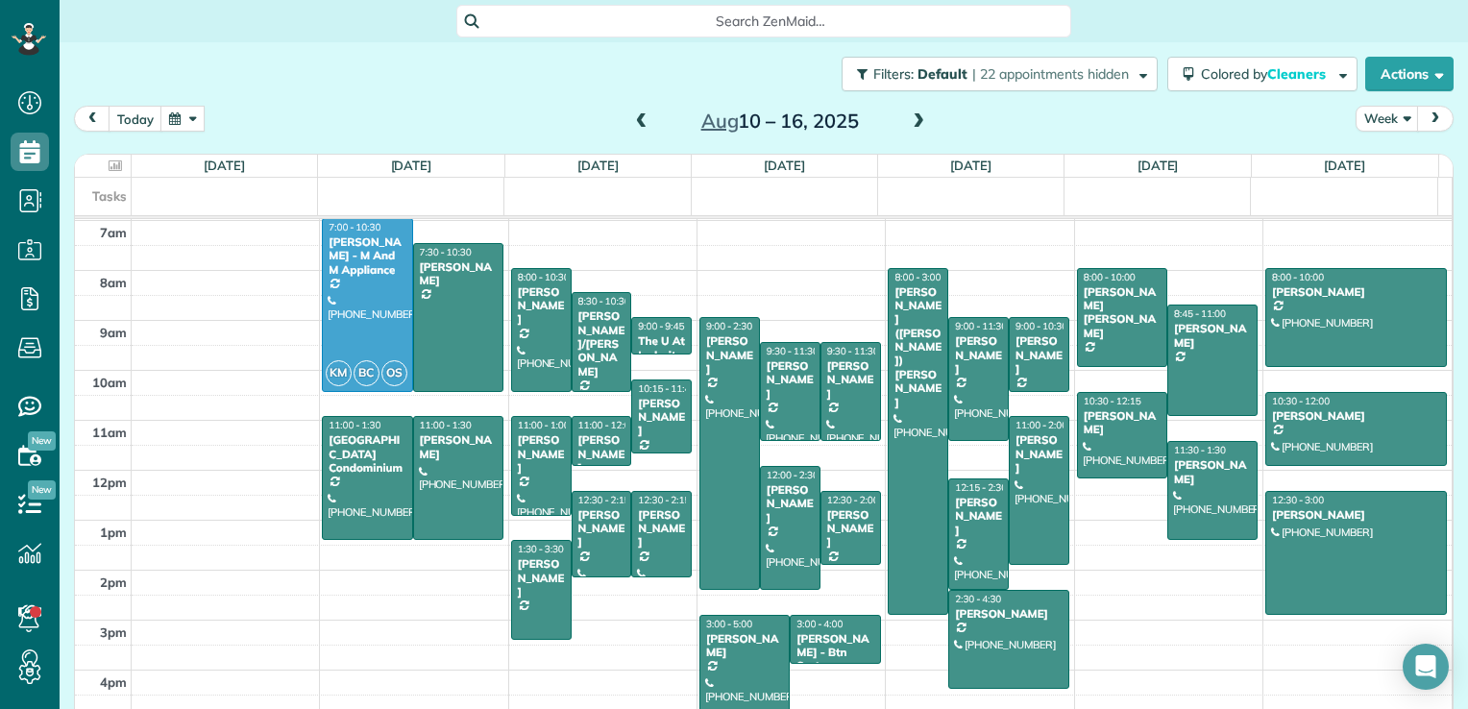 The height and width of the screenshot is (709, 1468). I want to click on button: prev, so click(92, 118).